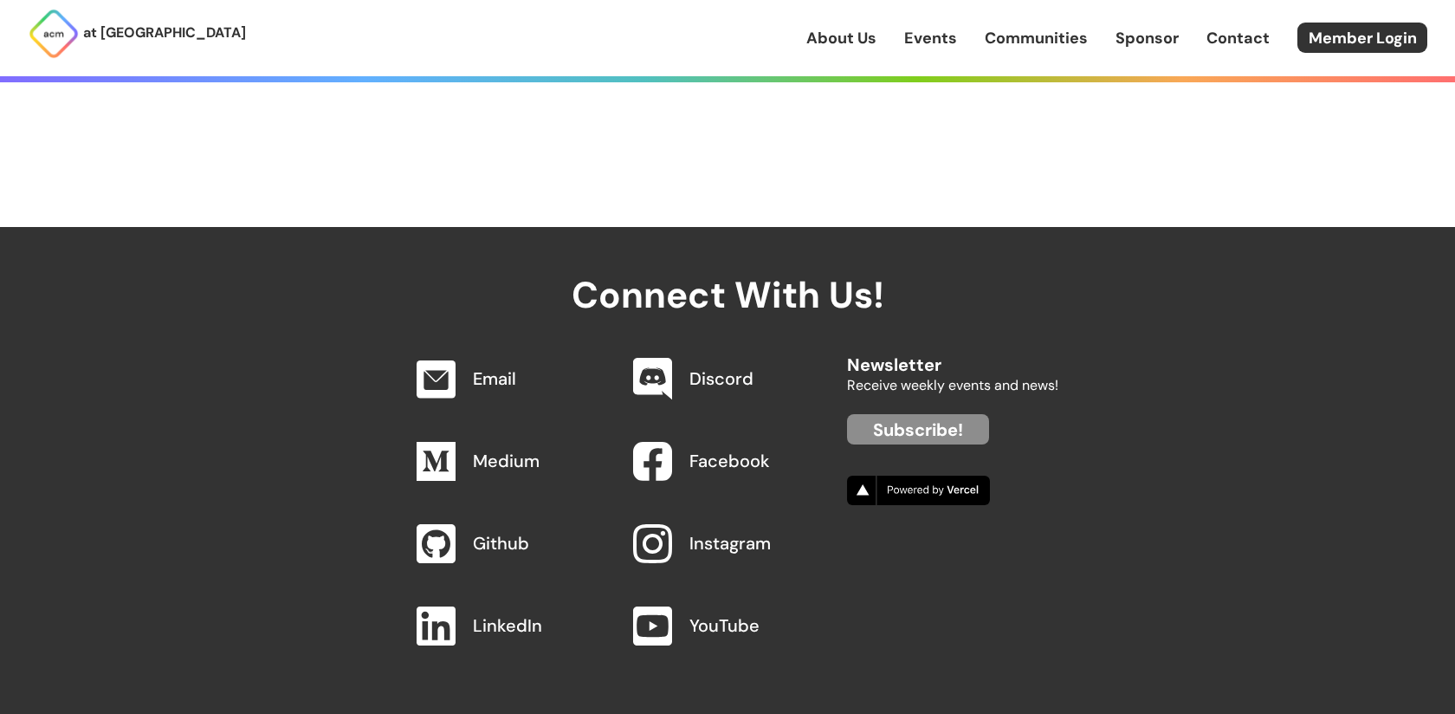 This screenshot has height=714, width=1455. What do you see at coordinates (953, 356) in the screenshot?
I see `h2: Newsletter` at bounding box center [953, 356].